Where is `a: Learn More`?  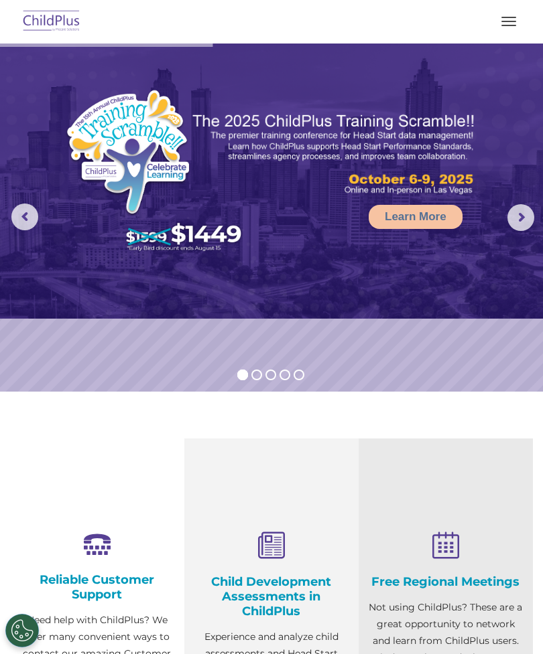
a: Learn More is located at coordinates (415, 217).